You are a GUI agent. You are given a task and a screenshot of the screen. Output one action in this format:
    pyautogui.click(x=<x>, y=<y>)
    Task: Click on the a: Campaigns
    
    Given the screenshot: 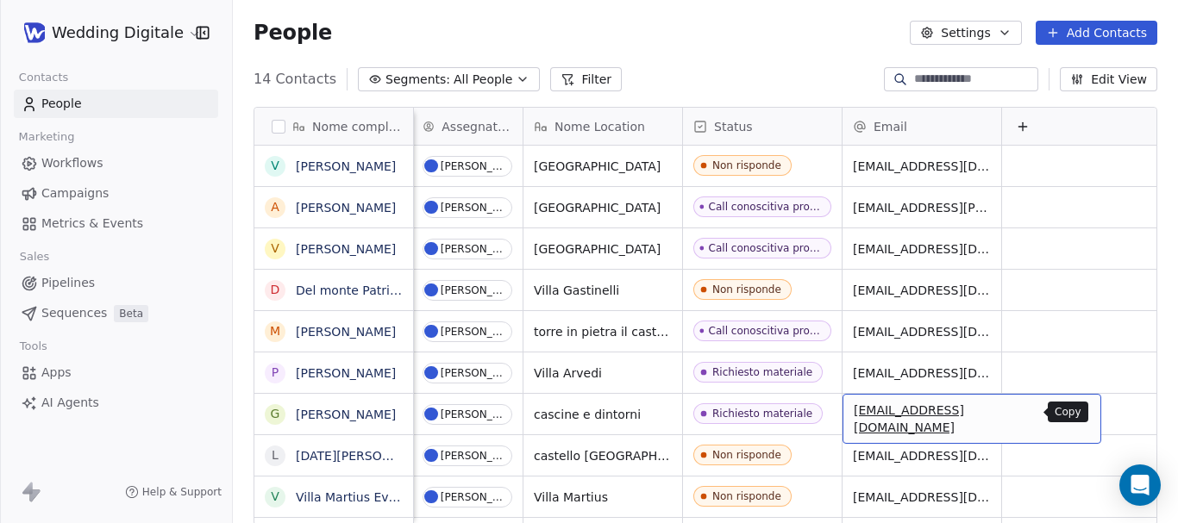 What is the action you would take?
    pyautogui.click(x=116, y=193)
    